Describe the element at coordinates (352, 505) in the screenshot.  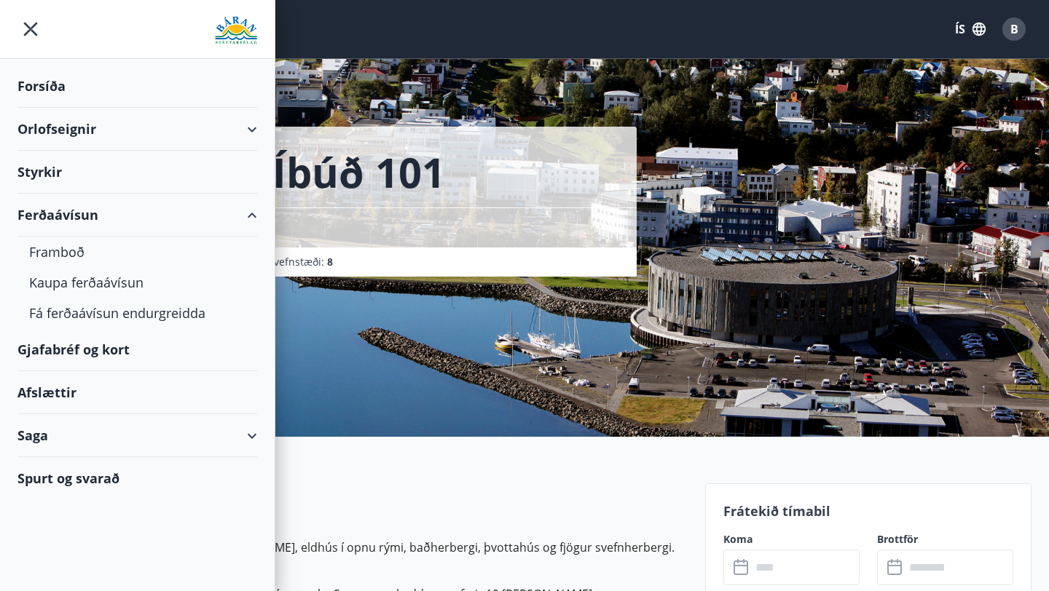
I see `h2: Upplýsingar` at that location.